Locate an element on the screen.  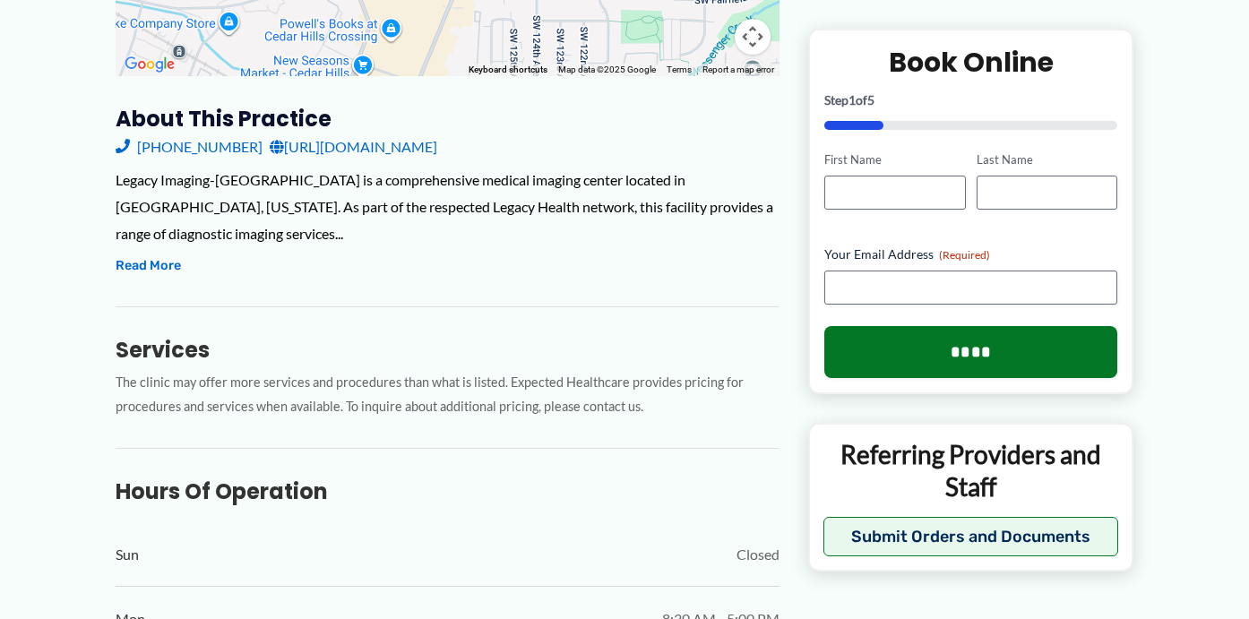
h3: Hours of Operation is located at coordinates (447, 491).